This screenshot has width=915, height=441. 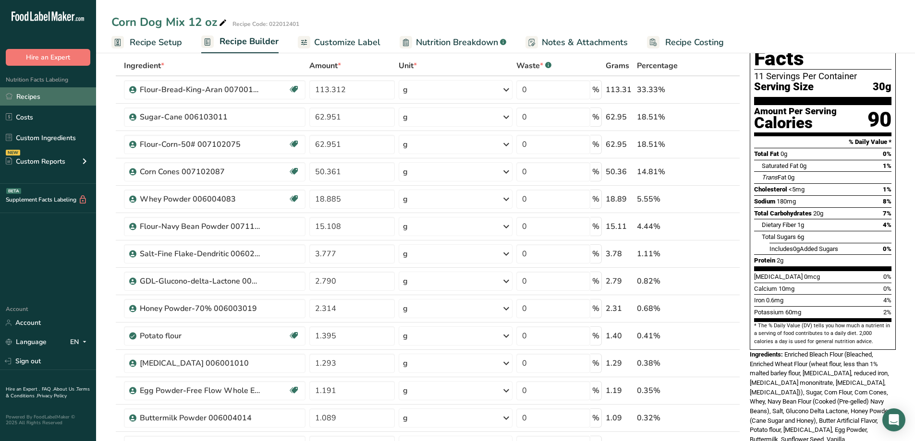 What do you see at coordinates (795, 123) in the screenshot?
I see `div: Calories` at bounding box center [795, 123].